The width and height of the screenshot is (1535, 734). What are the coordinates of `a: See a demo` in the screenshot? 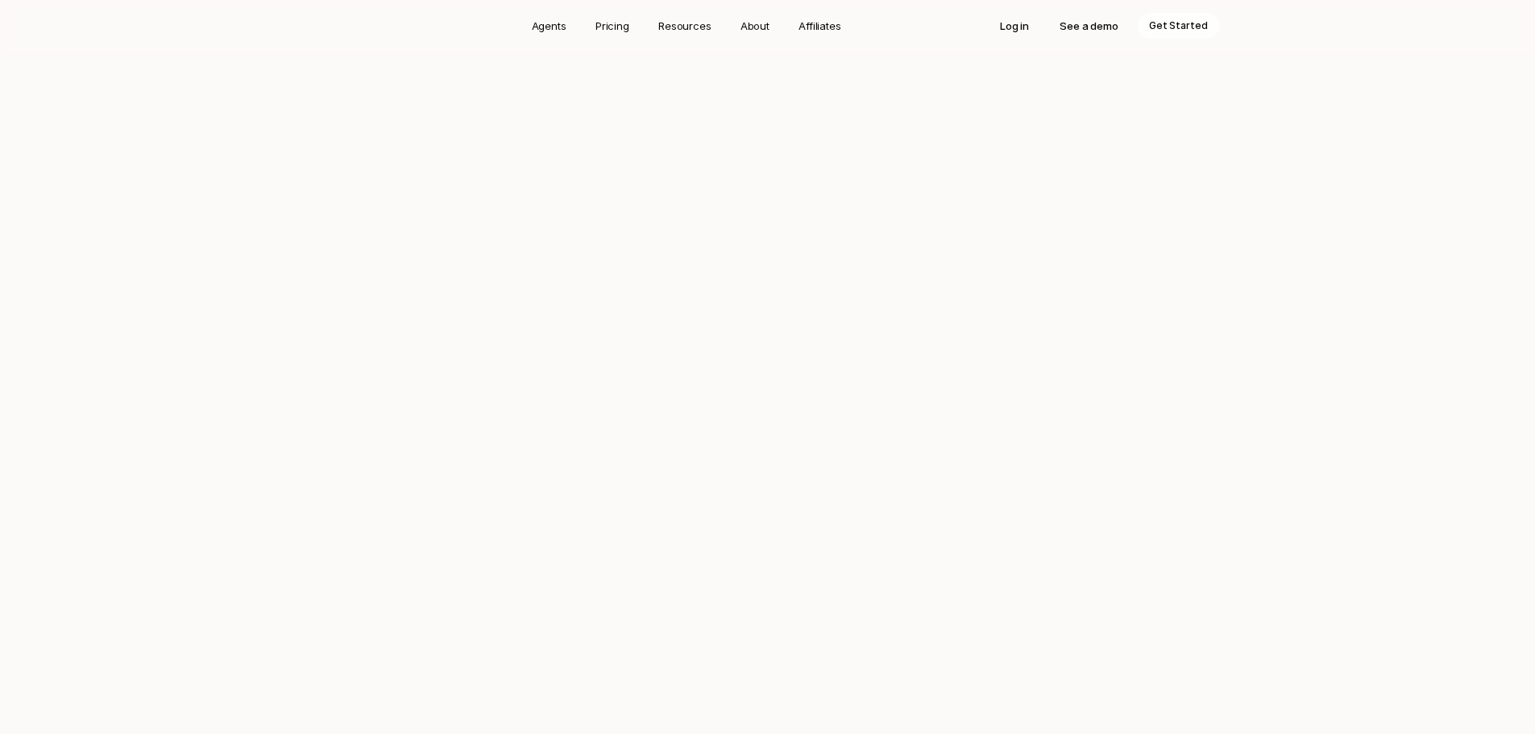 It's located at (1089, 26).